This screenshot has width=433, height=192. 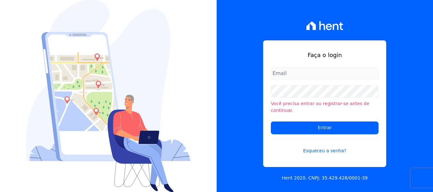 What do you see at coordinates (325, 73) in the screenshot?
I see `input: Email` at bounding box center [325, 73].